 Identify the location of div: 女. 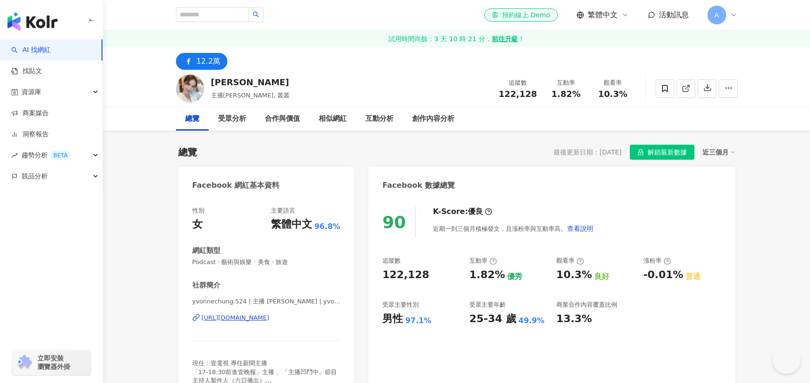
(197, 224).